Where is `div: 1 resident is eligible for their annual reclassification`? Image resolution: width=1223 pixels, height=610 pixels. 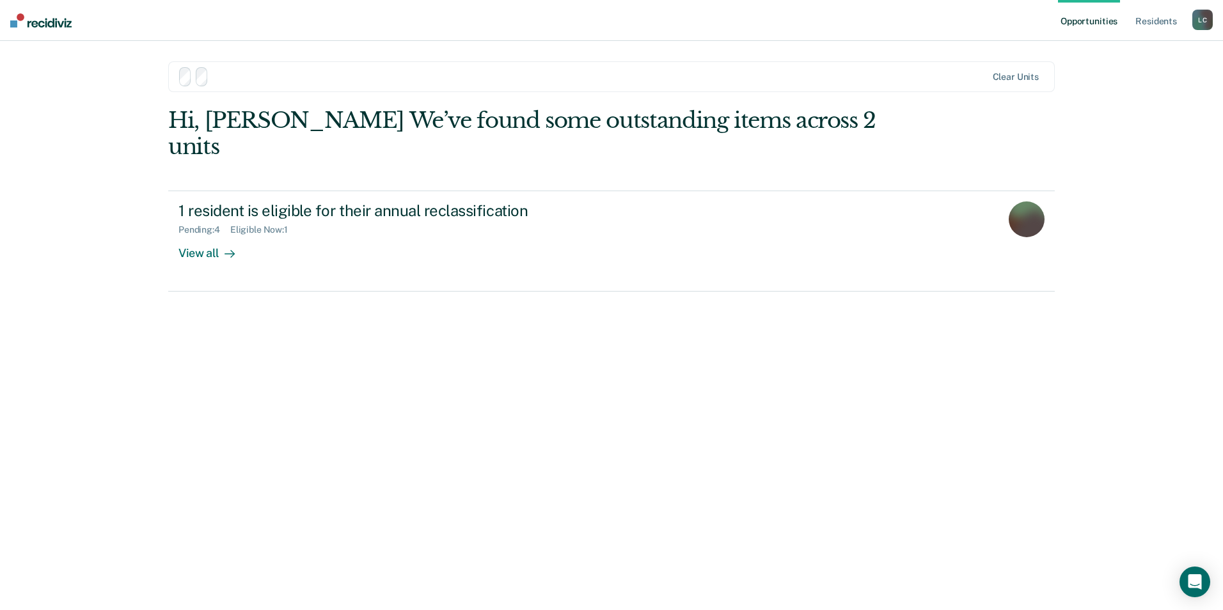
div: 1 resident is eligible for their annual reclassification is located at coordinates (403, 211).